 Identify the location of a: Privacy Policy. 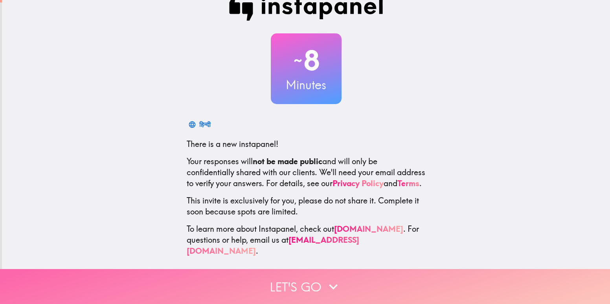
(358, 183).